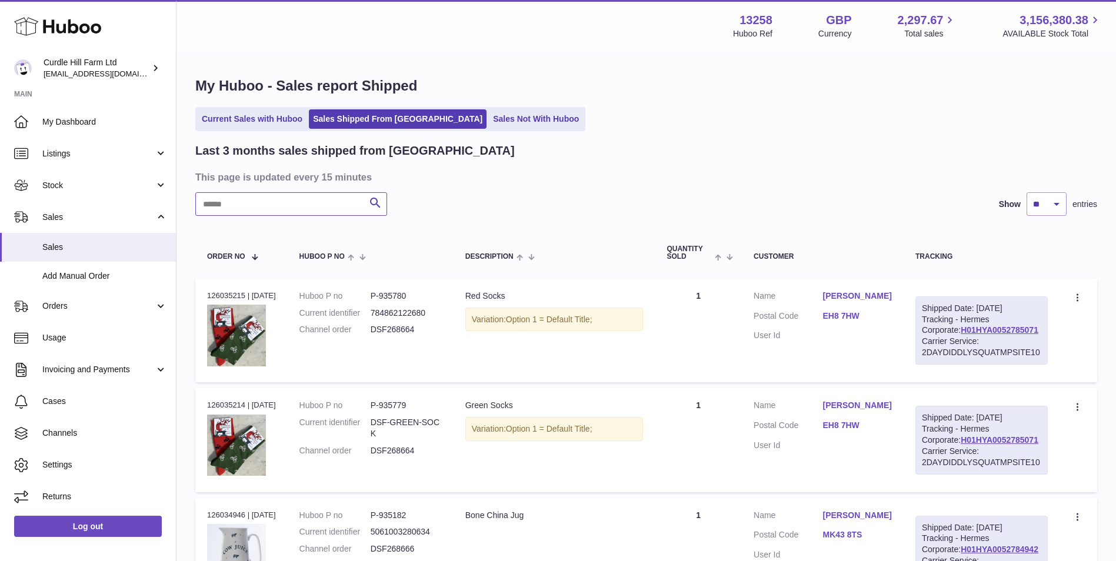 The image size is (1116, 561). I want to click on img: 132581705942114.jpg, so click(236, 445).